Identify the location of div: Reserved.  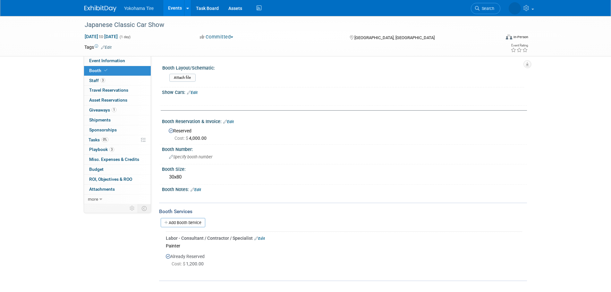
(345, 134).